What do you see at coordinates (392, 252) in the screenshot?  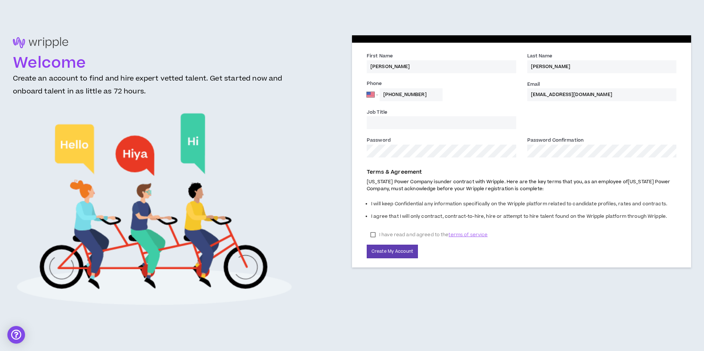 I see `button: Create My Account` at bounding box center [392, 252].